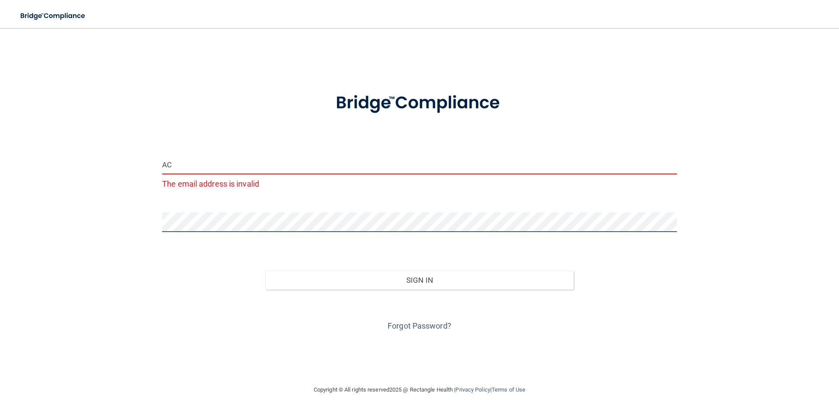  Describe the element at coordinates (419, 164) in the screenshot. I see `input: Email` at that location.